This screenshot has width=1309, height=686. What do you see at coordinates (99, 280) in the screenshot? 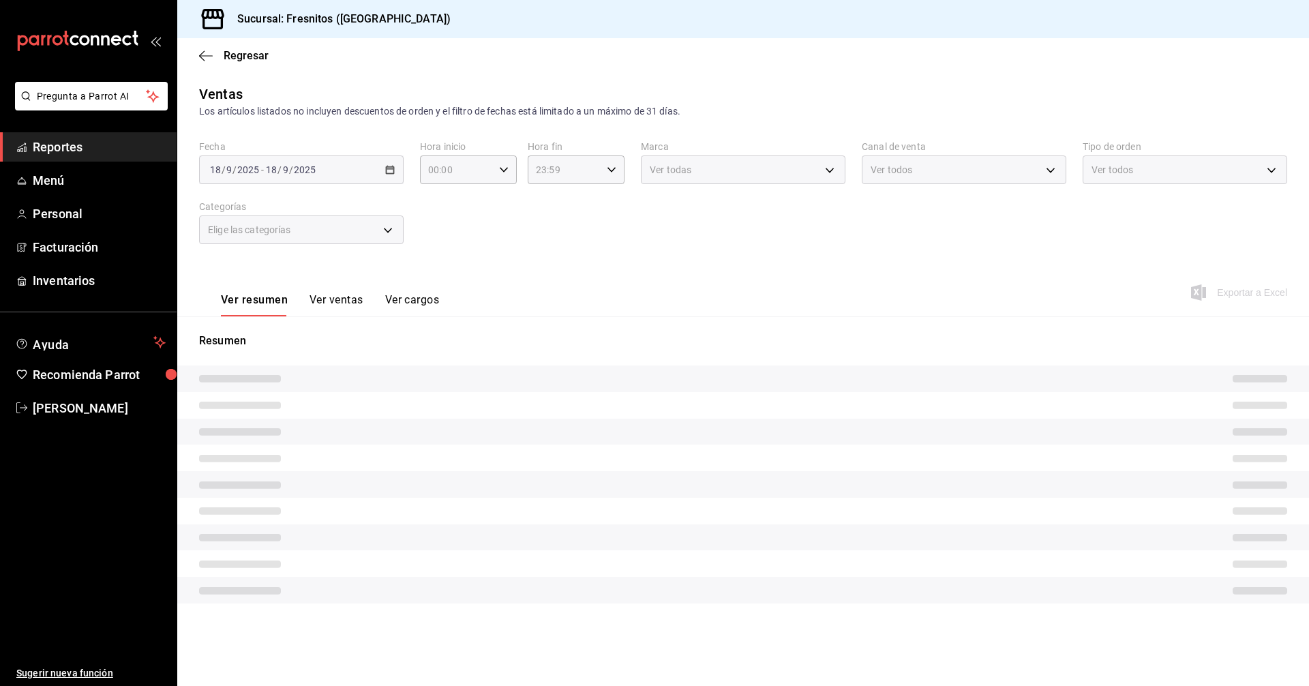
I see `span: Inventarios` at bounding box center [99, 280].